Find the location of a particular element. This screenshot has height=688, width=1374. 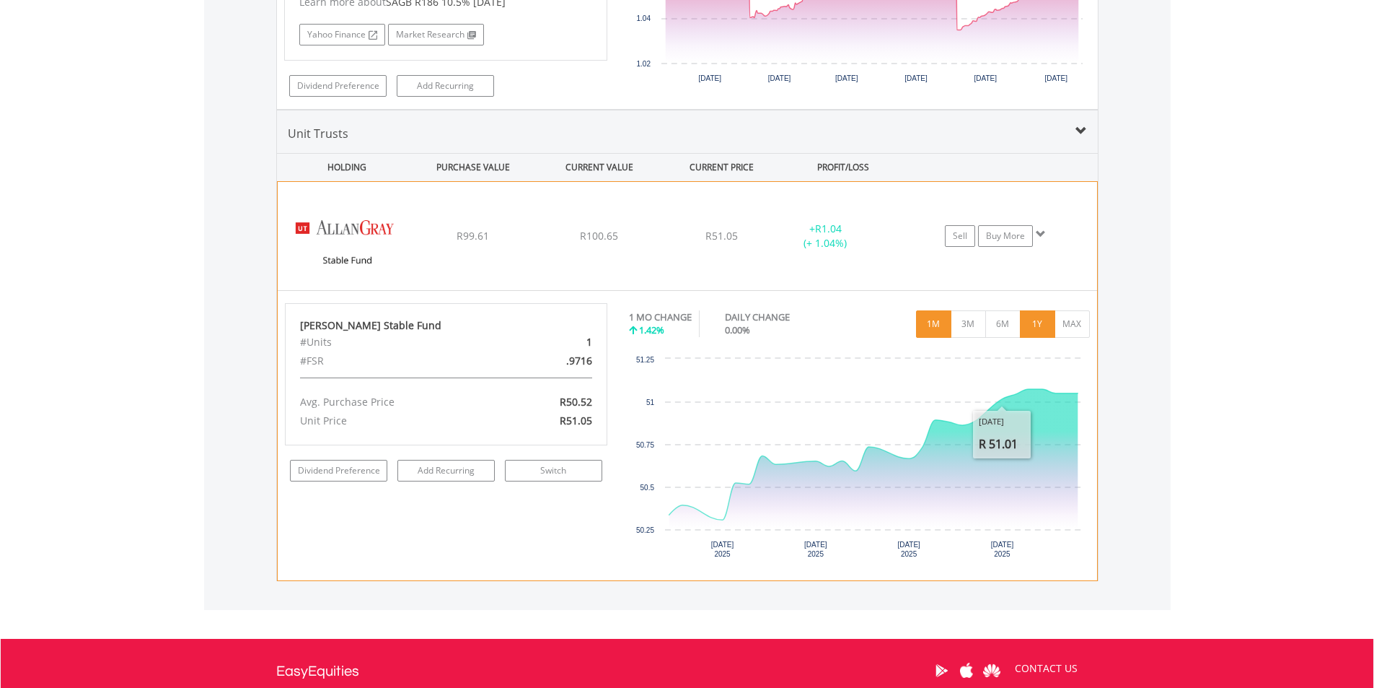

text: 50.75 is located at coordinates (645, 444).